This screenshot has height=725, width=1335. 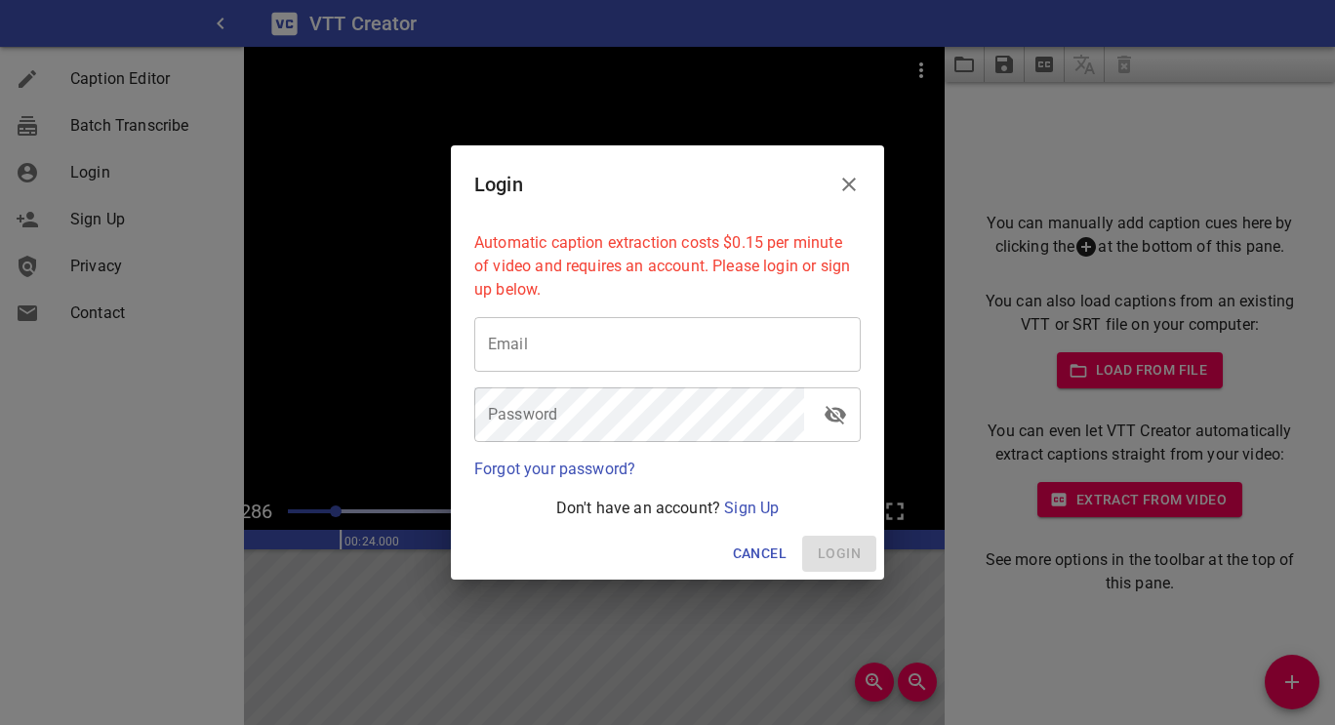 I want to click on button: Cancel, so click(x=759, y=553).